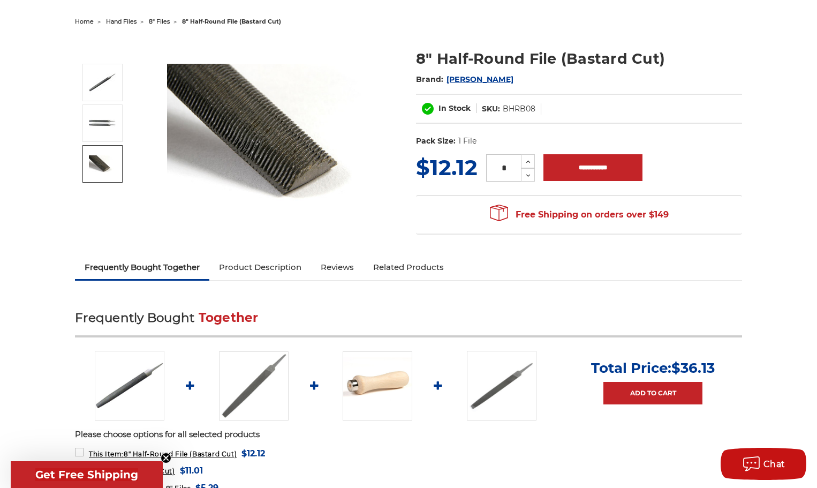 The height and width of the screenshot is (488, 817). Describe the element at coordinates (84, 21) in the screenshot. I see `a: home` at that location.